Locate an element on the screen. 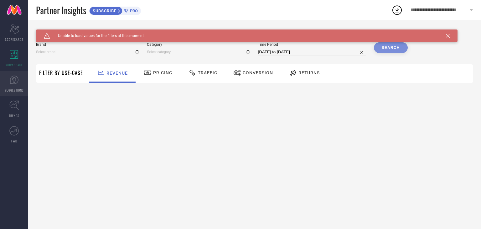  span: Brand is located at coordinates (87, 44).